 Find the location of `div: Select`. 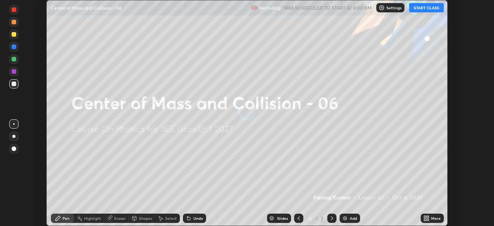

div: Select is located at coordinates (171, 218).